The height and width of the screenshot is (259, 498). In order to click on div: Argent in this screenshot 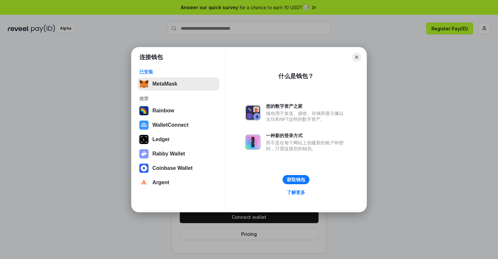, I will do `click(161, 182)`.